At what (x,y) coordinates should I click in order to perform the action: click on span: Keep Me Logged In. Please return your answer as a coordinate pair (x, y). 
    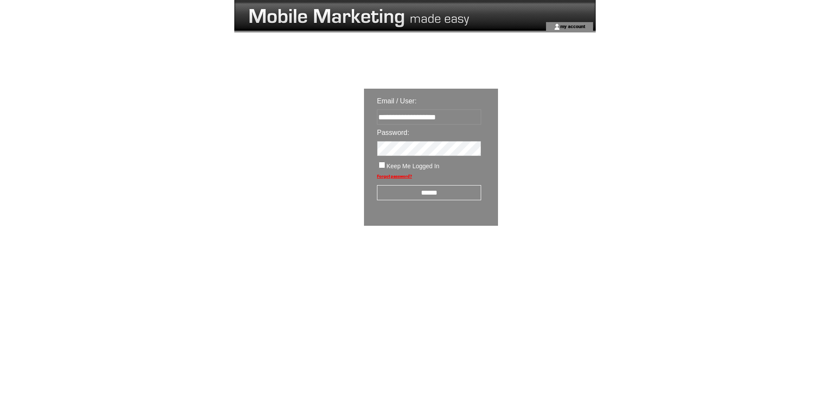
    Looking at the image, I should click on (413, 166).